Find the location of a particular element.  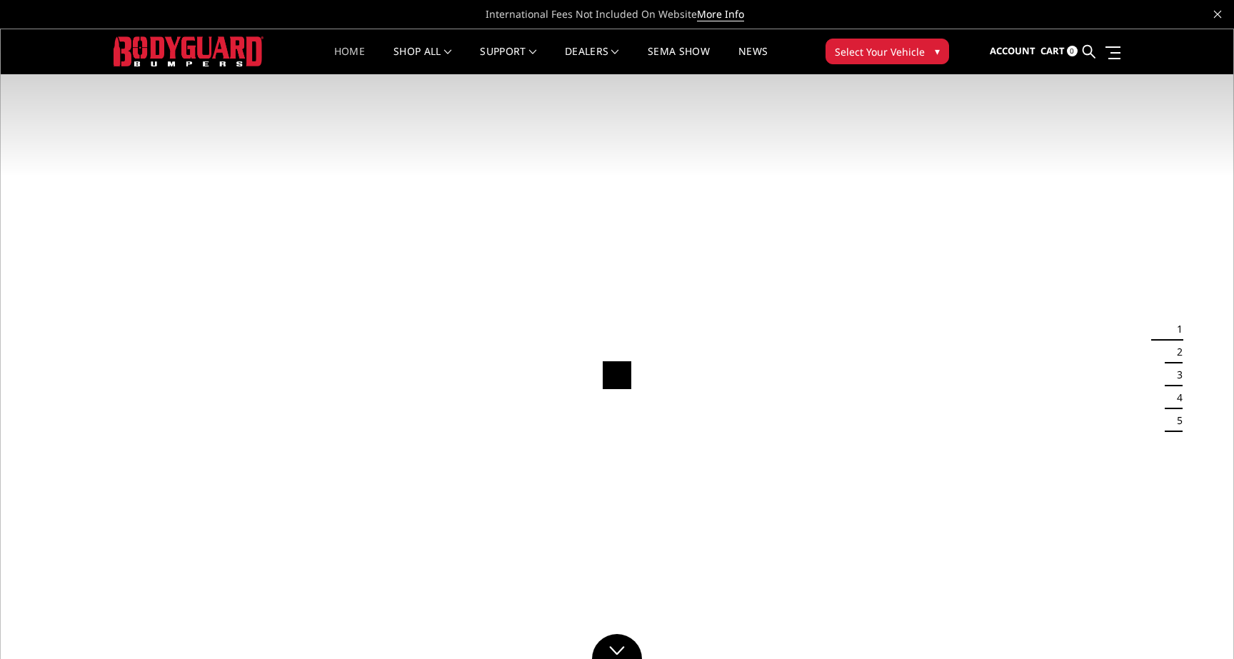

a: Support is located at coordinates (508, 60).